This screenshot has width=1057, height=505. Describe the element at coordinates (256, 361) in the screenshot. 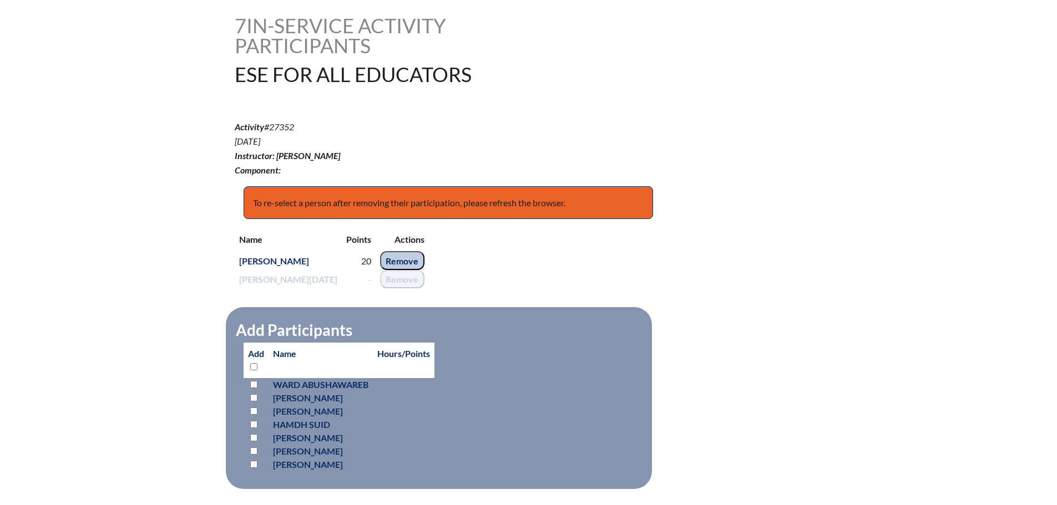

I see `p: Add` at that location.